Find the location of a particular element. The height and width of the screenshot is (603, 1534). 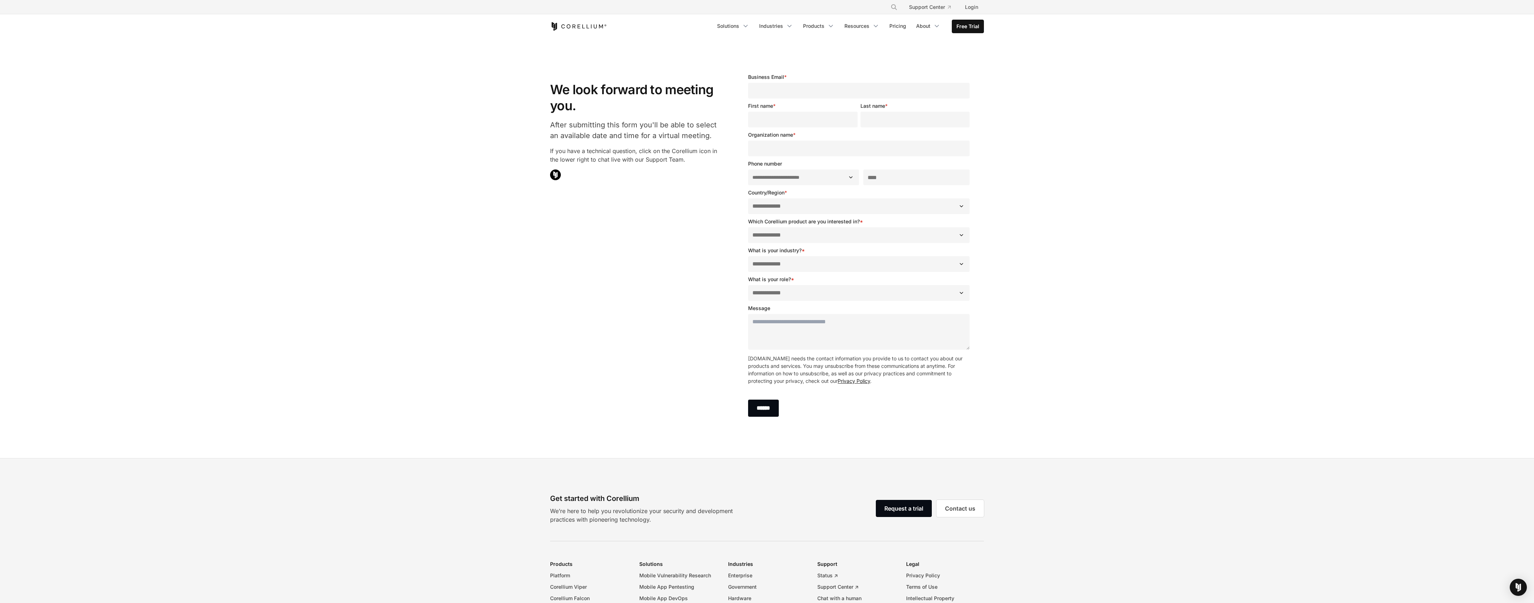

span: Message is located at coordinates (759, 308).